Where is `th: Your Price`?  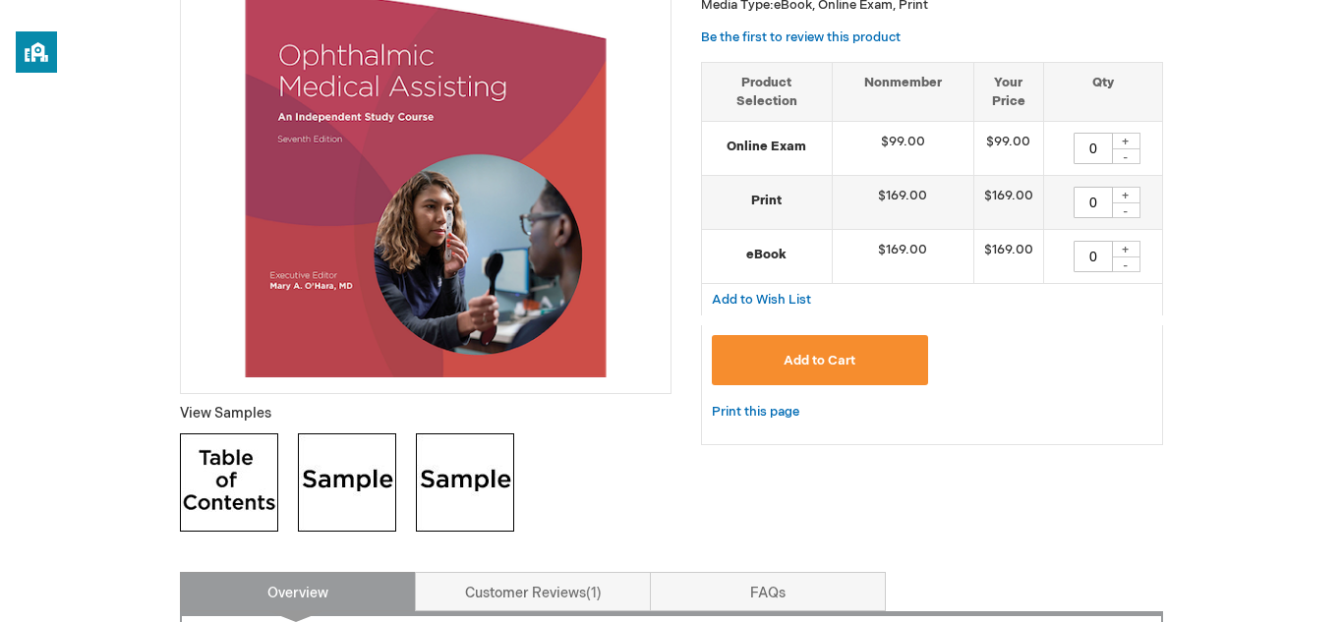 th: Your Price is located at coordinates (1007, 91).